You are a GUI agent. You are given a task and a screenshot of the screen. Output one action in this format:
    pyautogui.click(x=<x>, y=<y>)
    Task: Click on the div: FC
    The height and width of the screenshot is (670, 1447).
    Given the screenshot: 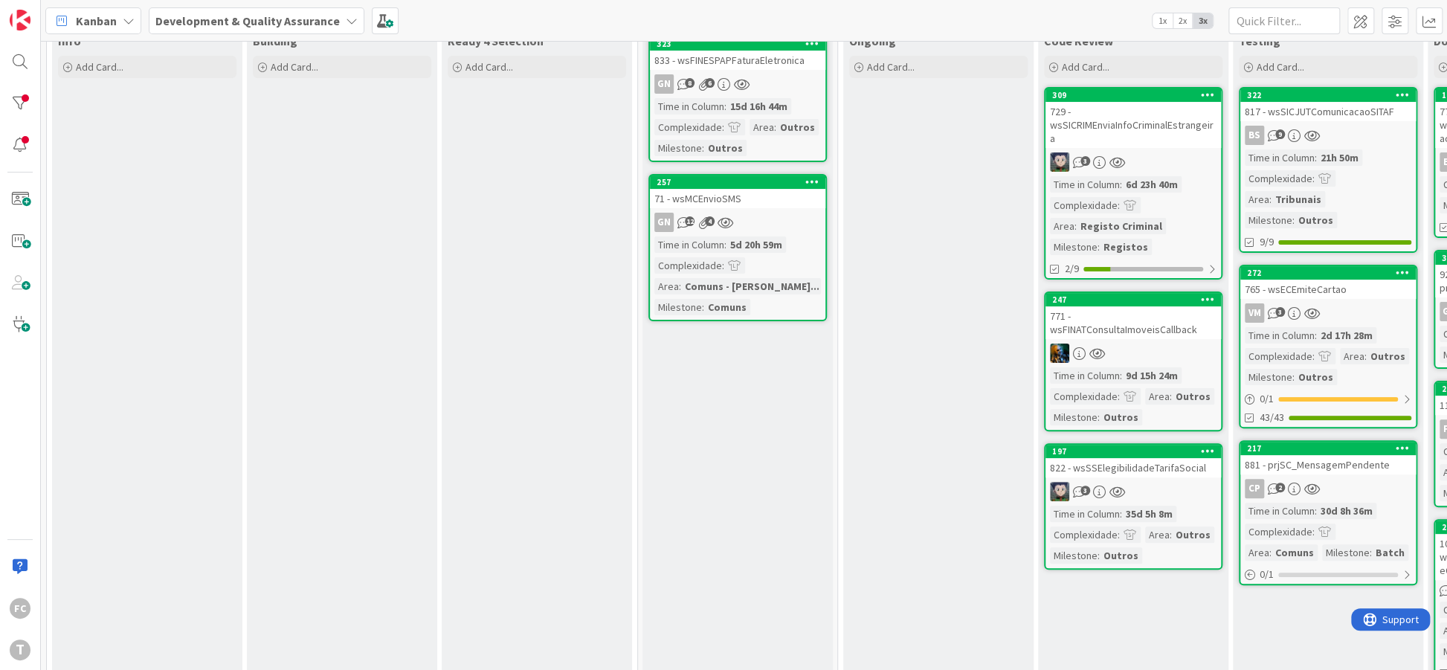 What is the action you would take?
    pyautogui.click(x=20, y=608)
    